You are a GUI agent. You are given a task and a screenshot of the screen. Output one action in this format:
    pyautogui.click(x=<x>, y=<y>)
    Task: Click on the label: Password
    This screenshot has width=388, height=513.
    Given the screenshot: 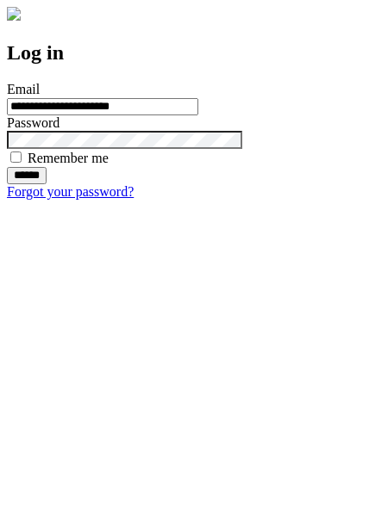 What is the action you would take?
    pyautogui.click(x=33, y=122)
    